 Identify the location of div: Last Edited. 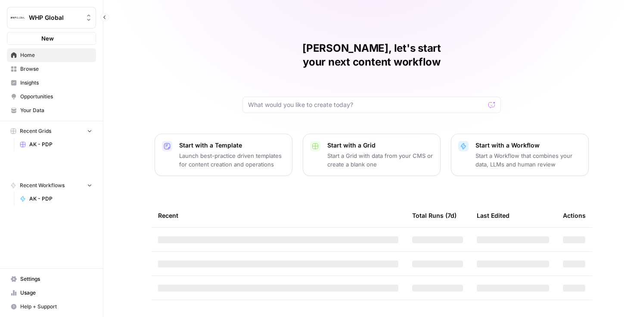
(493, 215).